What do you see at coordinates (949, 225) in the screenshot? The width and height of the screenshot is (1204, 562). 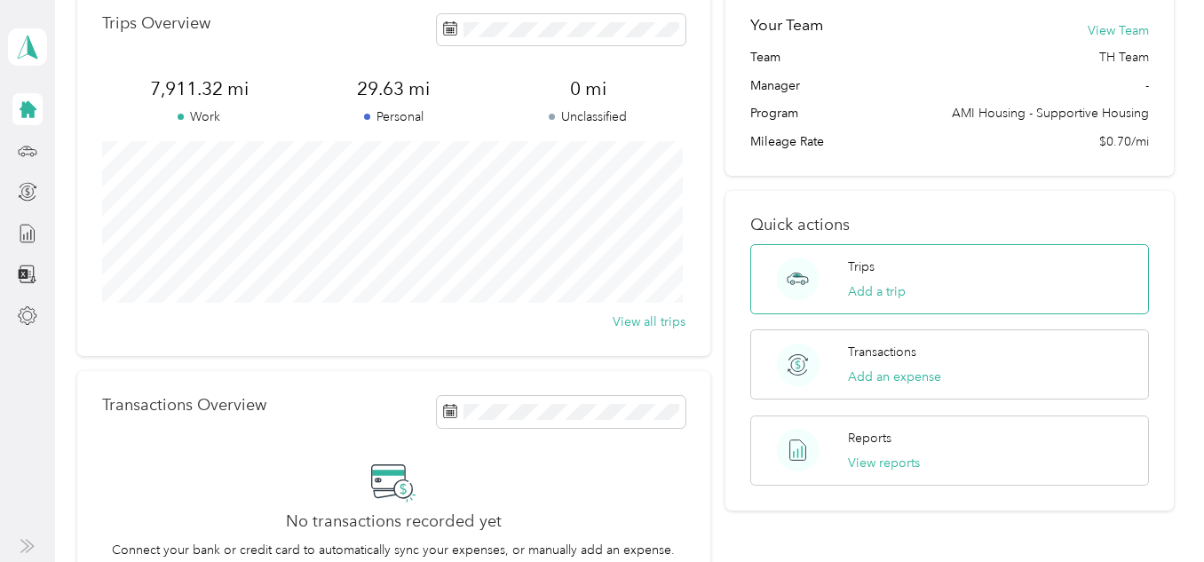 I see `p: Quick actions` at bounding box center [949, 225].